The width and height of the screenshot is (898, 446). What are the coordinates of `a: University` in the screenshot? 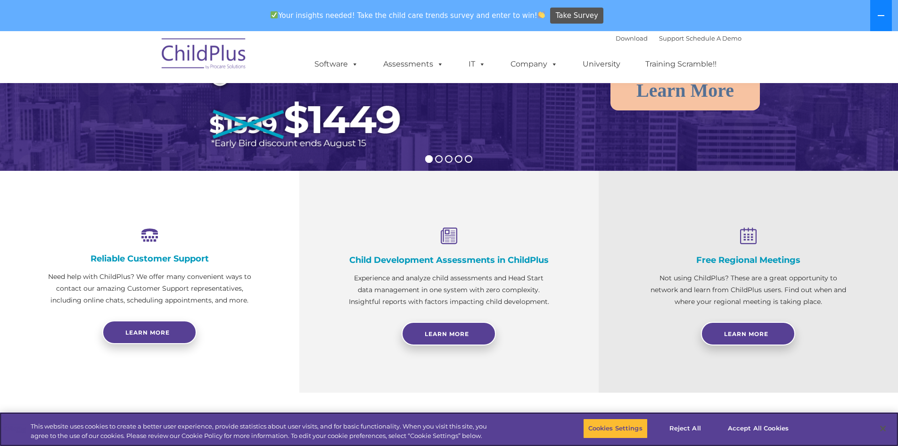 It's located at (602, 64).